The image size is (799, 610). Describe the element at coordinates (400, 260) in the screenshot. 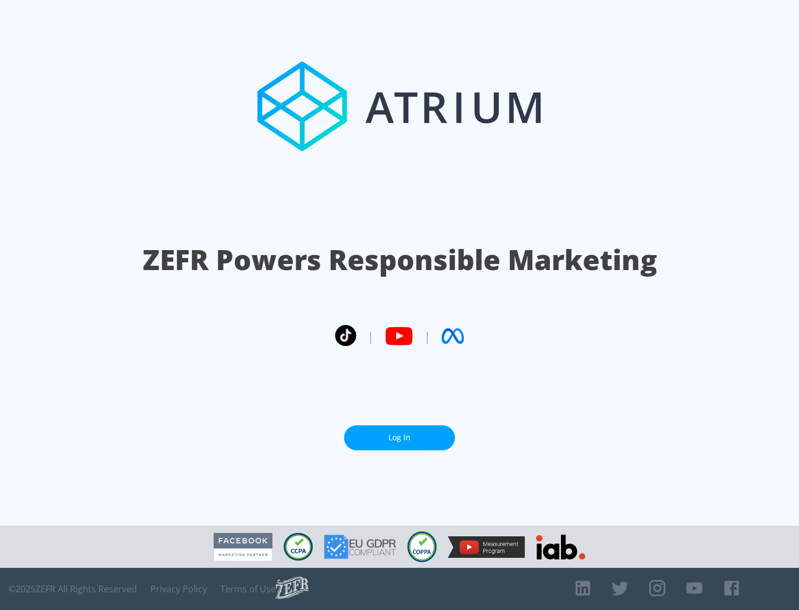

I see `h1: ZEFR Powers Responsible Marketing` at that location.